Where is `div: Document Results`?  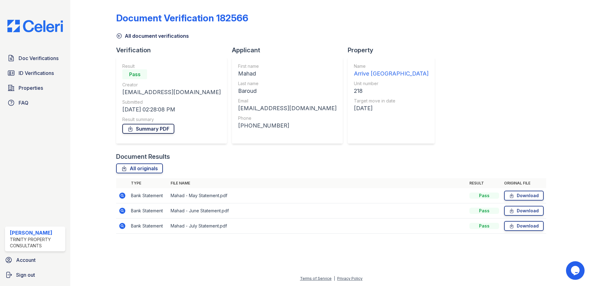 div: Document Results is located at coordinates (143, 157).